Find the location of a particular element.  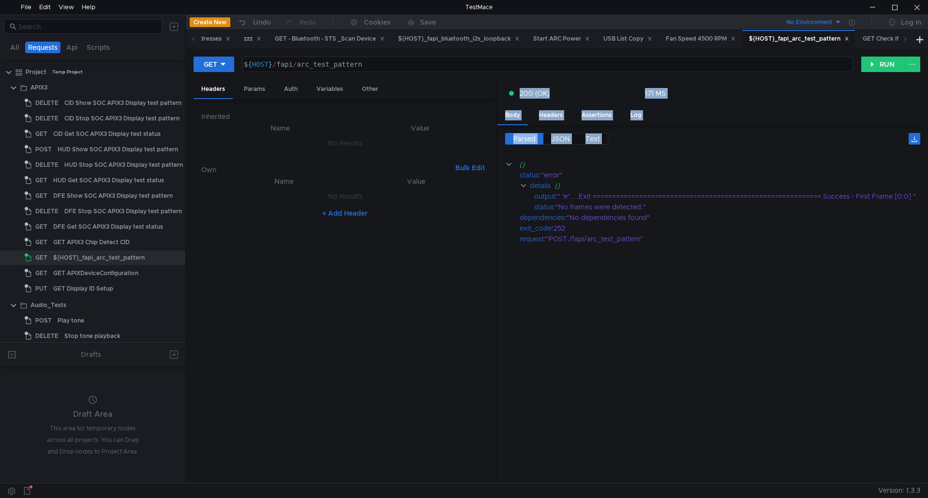

div: details is located at coordinates (540, 186).